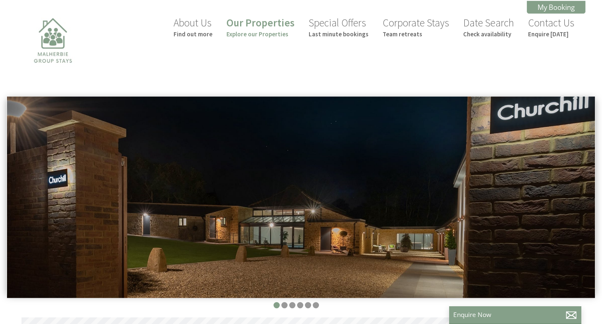 The width and height of the screenshot is (602, 324). I want to click on small: Find out more, so click(193, 34).